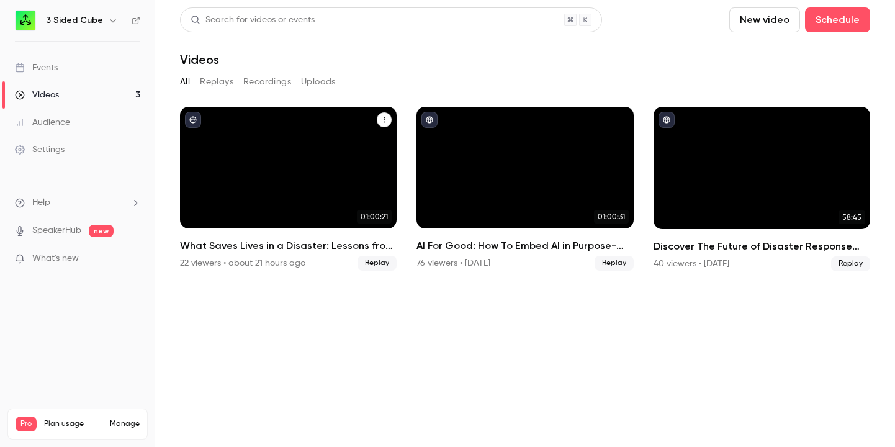 The height and width of the screenshot is (447, 895). I want to click on button: Schedule, so click(837, 20).